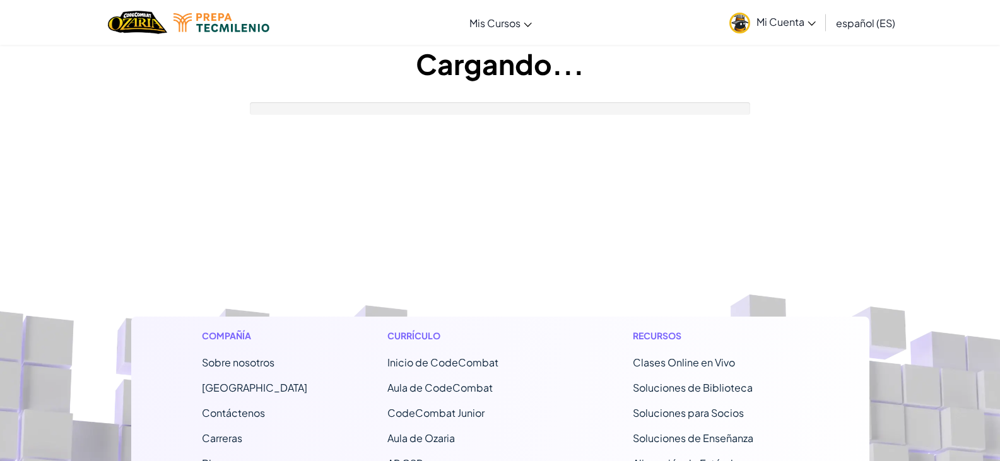 The image size is (1000, 461). What do you see at coordinates (866, 23) in the screenshot?
I see `a: español (ES)` at bounding box center [866, 23].